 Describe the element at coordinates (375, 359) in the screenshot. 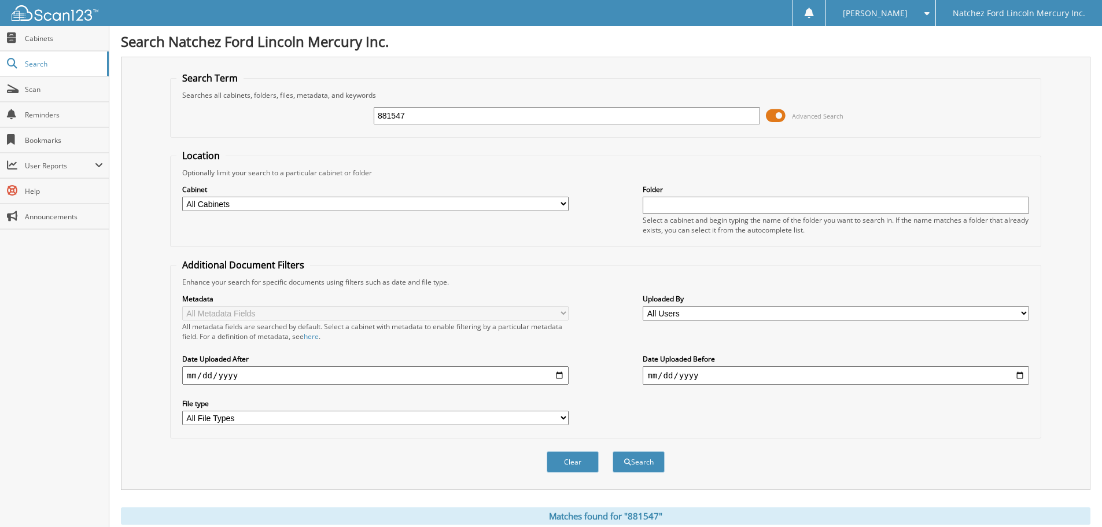

I see `label: Date Uploaded After` at that location.